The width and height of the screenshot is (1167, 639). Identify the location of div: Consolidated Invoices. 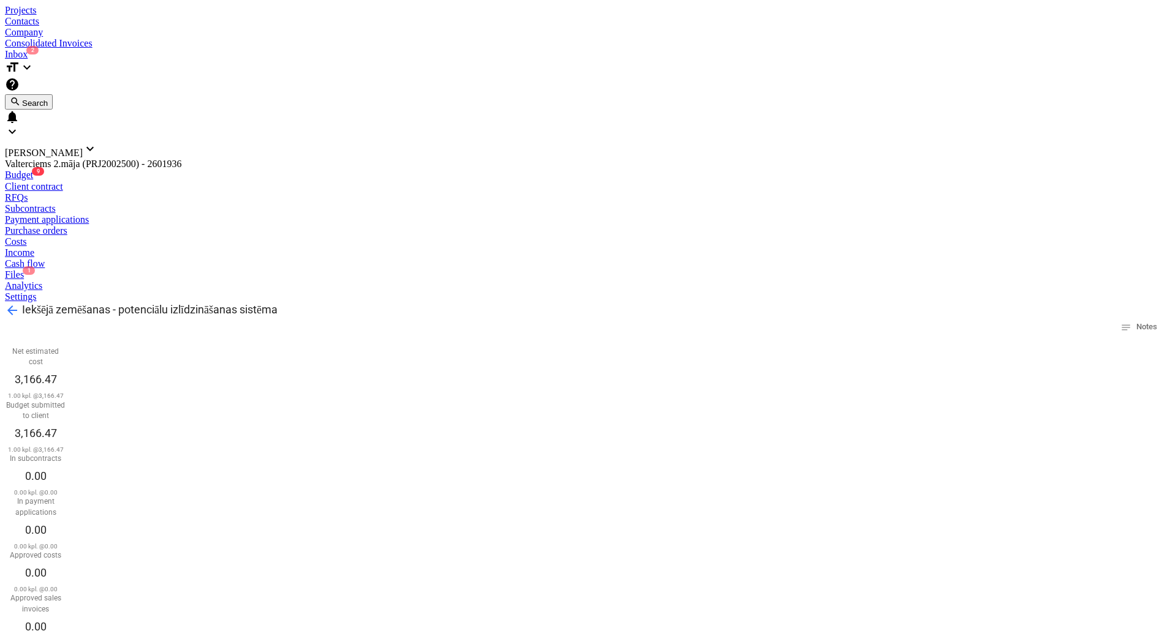
(583, 43).